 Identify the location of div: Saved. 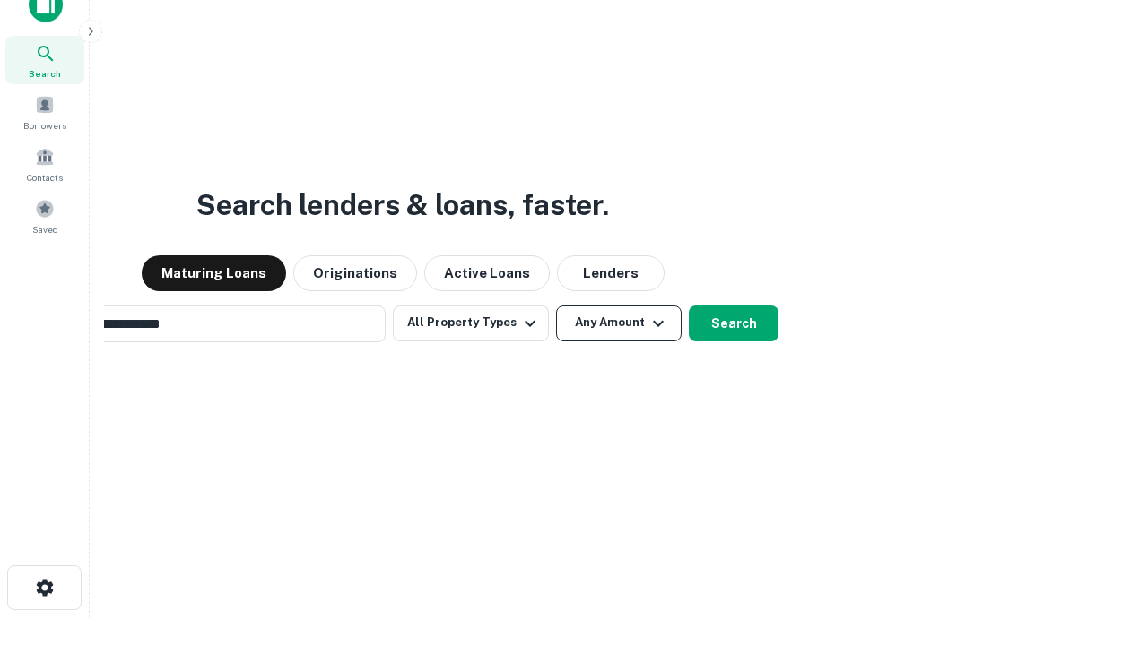
(45, 216).